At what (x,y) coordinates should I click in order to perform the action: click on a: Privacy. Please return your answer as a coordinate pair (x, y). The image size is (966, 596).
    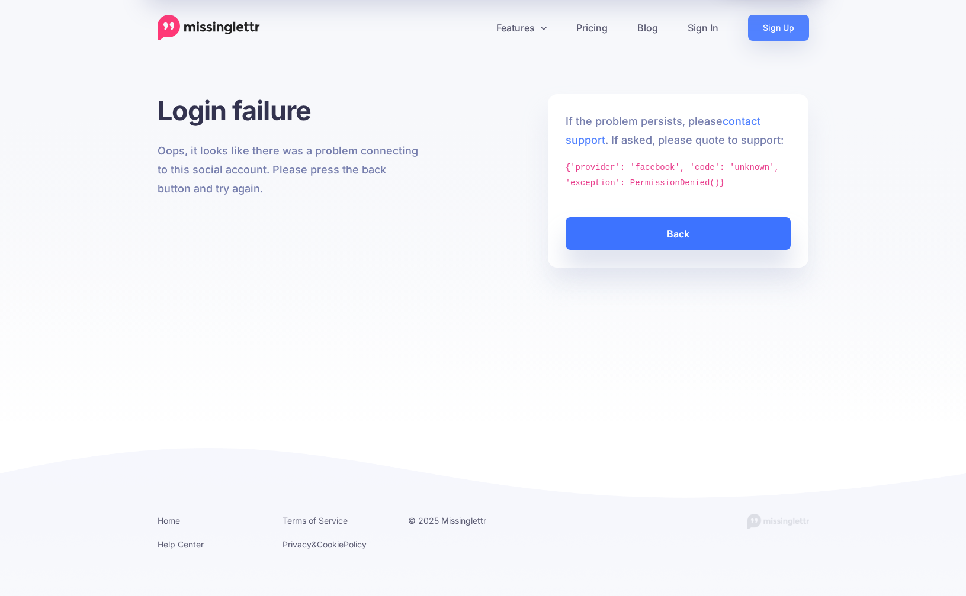
    Looking at the image, I should click on (297, 544).